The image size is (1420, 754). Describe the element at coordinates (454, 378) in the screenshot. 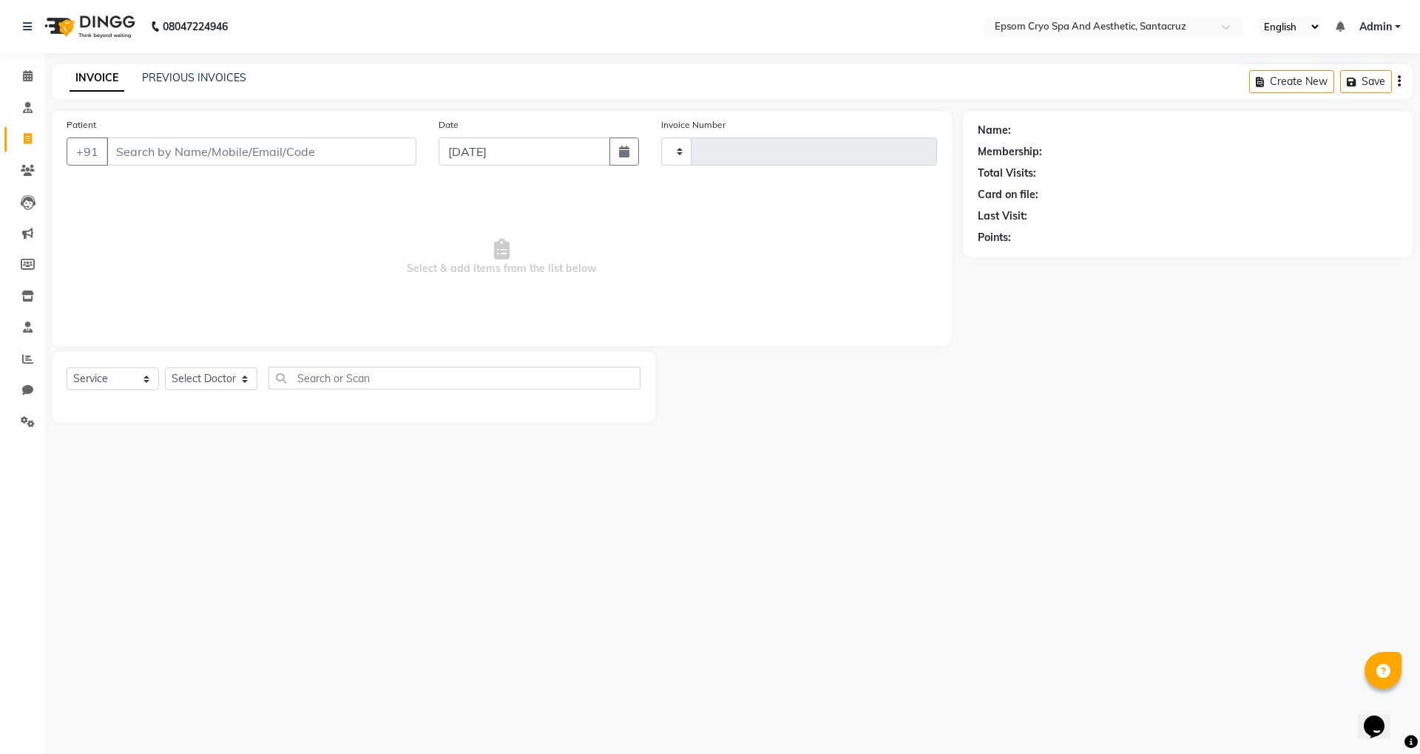

I see `input: Search or Scan` at that location.